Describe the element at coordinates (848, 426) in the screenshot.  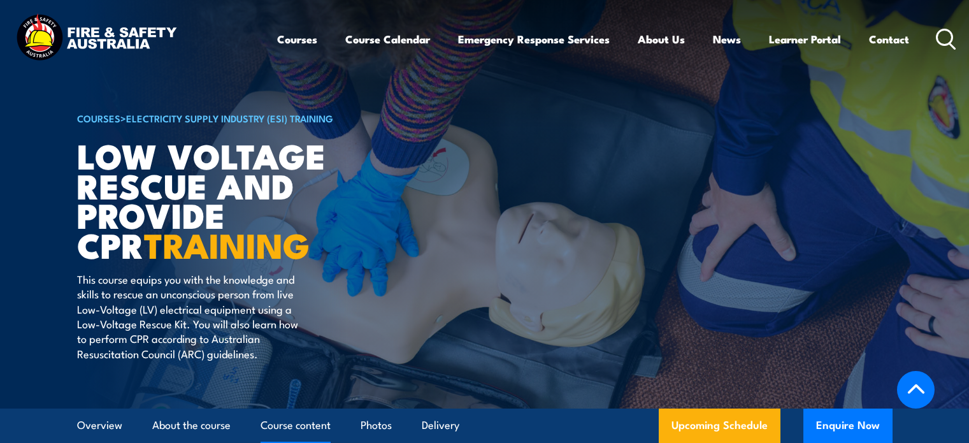
I see `button: Enquire Now` at that location.